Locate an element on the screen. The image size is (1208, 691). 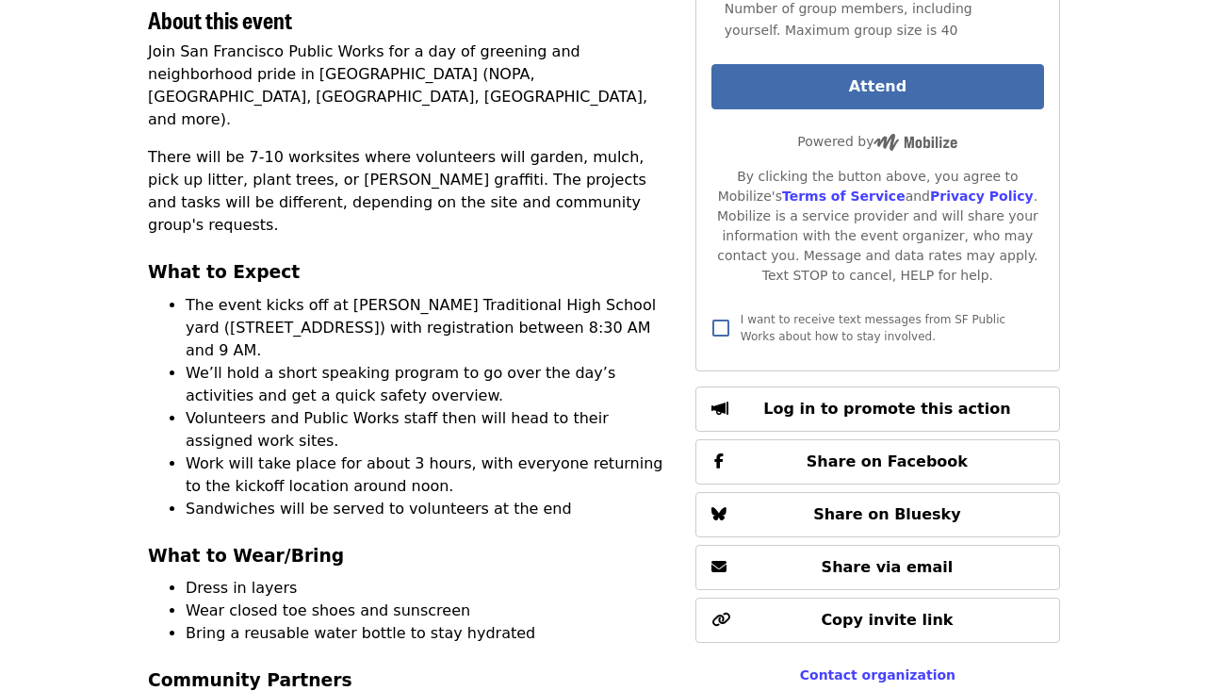
span: I want to receive text messages from SF Public Works about how to stay involved. is located at coordinates (873, 328).